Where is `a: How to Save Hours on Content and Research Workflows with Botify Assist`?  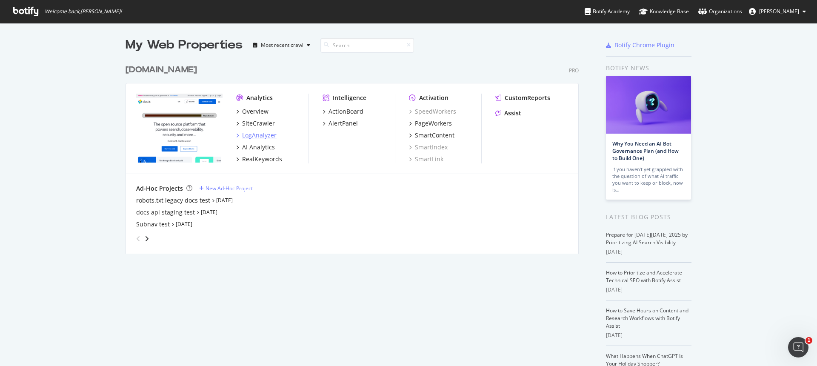
a: How to Save Hours on Content and Research Workflows with Botify Assist is located at coordinates (647, 318).